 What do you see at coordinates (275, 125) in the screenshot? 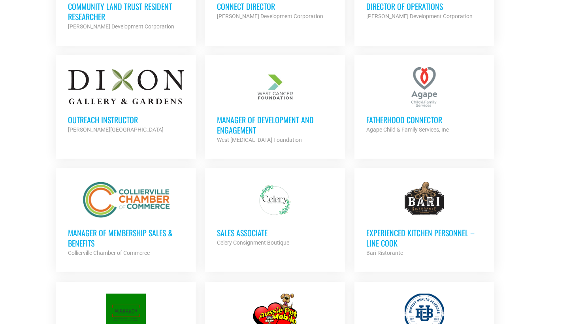
I see `h3: Manager of Development and Engagement` at bounding box center [275, 125].